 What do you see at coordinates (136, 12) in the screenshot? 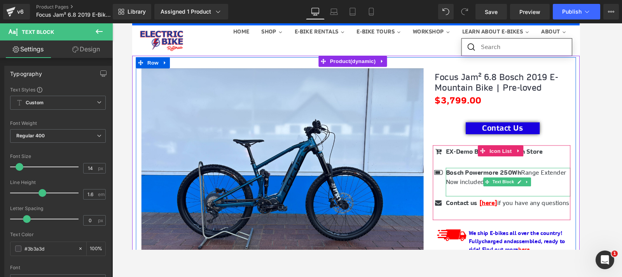
I see `span: Library` at bounding box center [136, 12].